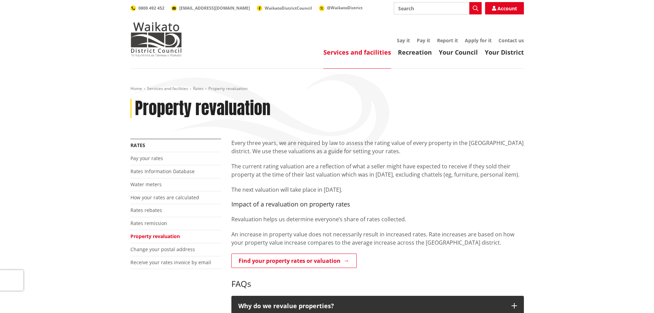  What do you see at coordinates (171, 262) in the screenshot?
I see `a: Receive your rates invoice by email` at bounding box center [171, 262].